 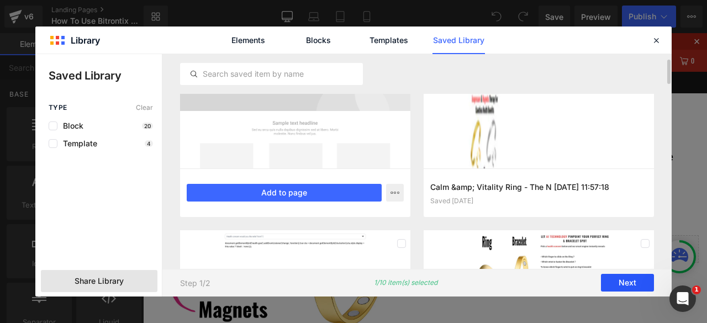 I want to click on a: Saved Library, so click(x=458, y=40).